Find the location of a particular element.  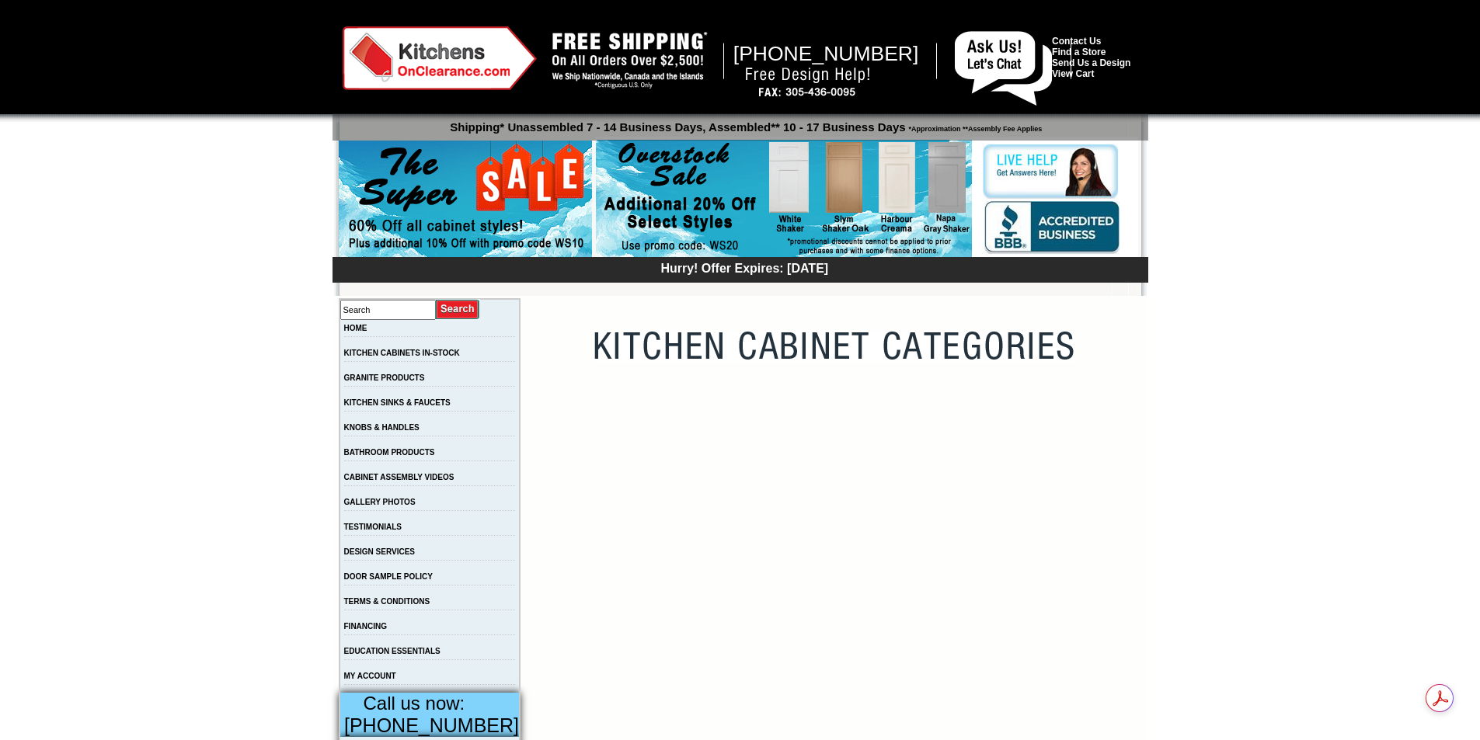

a: GRANITE PRODUCTS is located at coordinates (384, 377).